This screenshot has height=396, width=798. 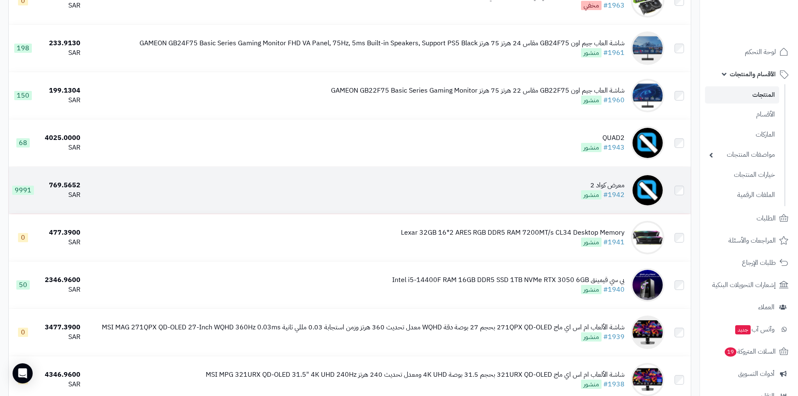 I want to click on a: الطلبات, so click(x=749, y=218).